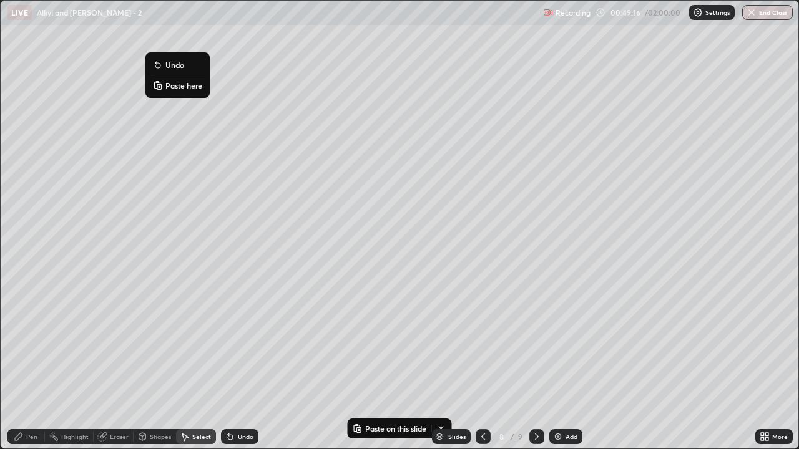 The image size is (799, 449). I want to click on button: Paste here, so click(177, 85).